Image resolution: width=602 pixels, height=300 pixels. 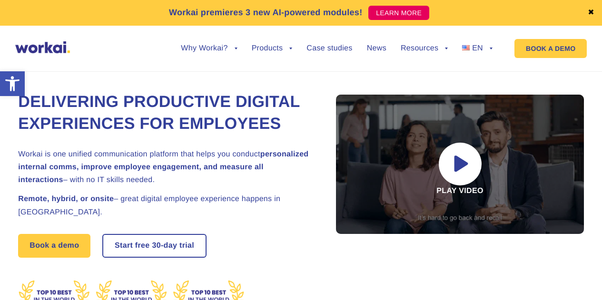 I want to click on h2: Workai is one unified communication platform that helps you conduct – with no IT skills needed., so click(x=166, y=168).